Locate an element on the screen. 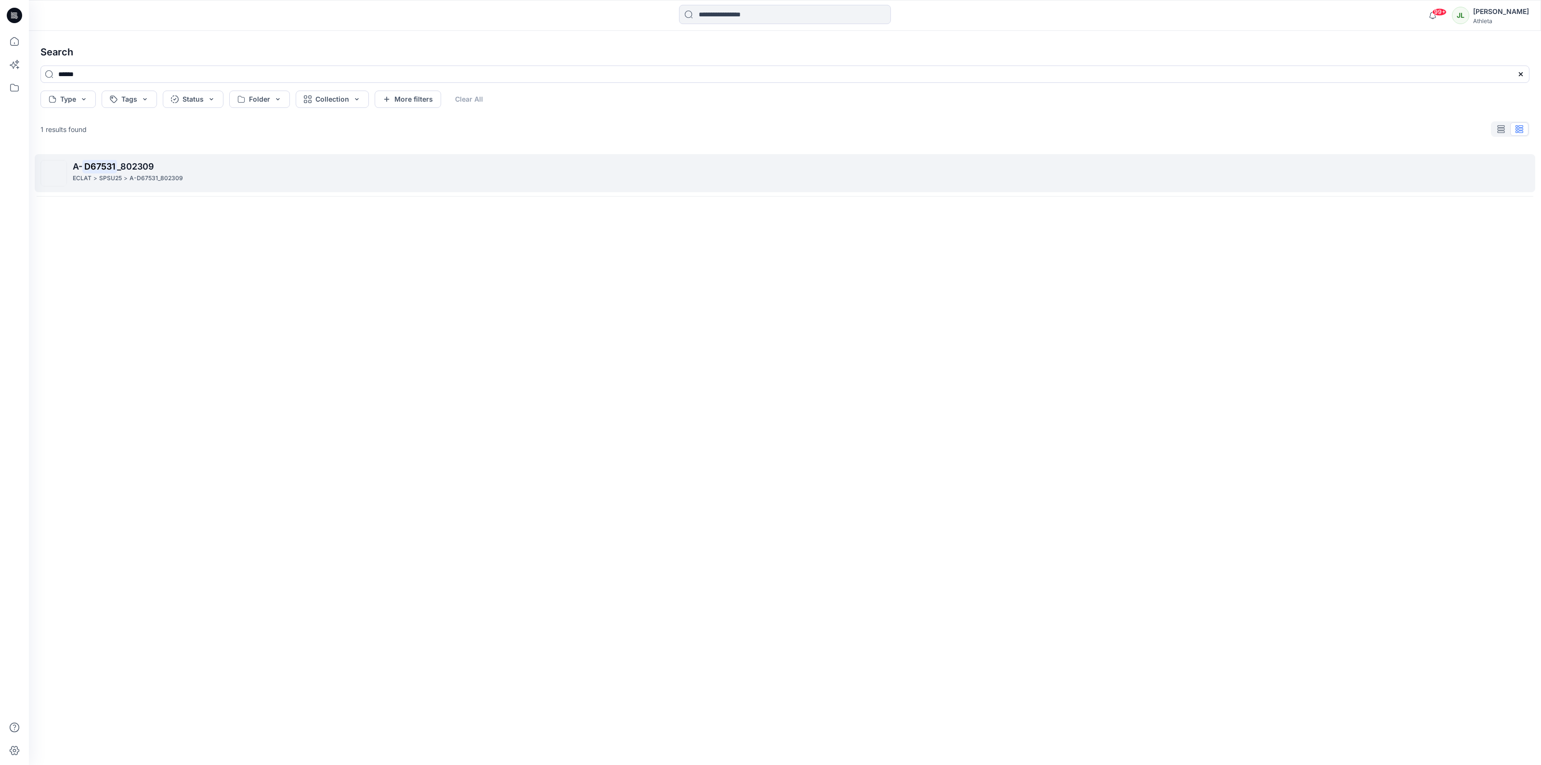  button: More filters is located at coordinates (408, 99).